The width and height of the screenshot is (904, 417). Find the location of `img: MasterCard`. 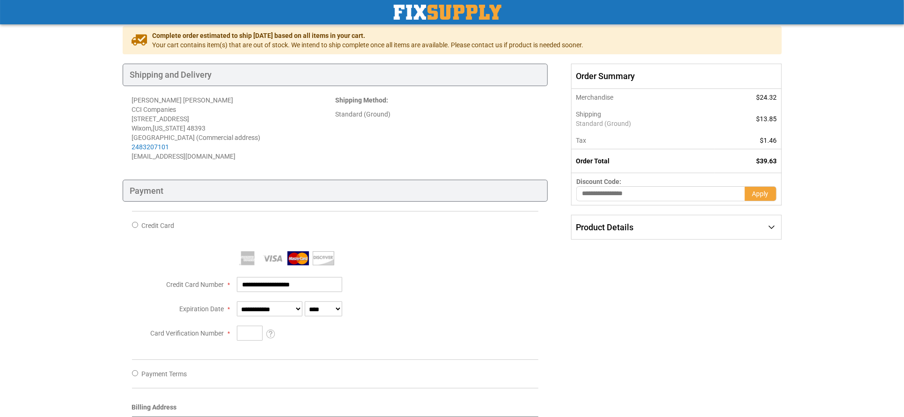

img: MasterCard is located at coordinates (298, 258).